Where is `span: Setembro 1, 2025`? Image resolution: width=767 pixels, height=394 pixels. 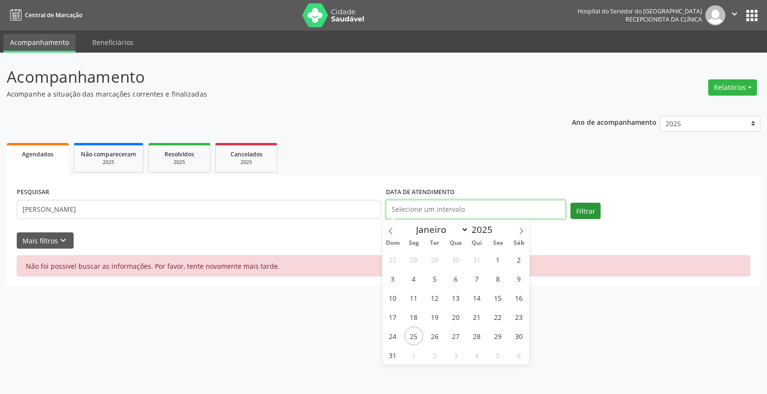 span: Setembro 1, 2025 is located at coordinates (414, 355).